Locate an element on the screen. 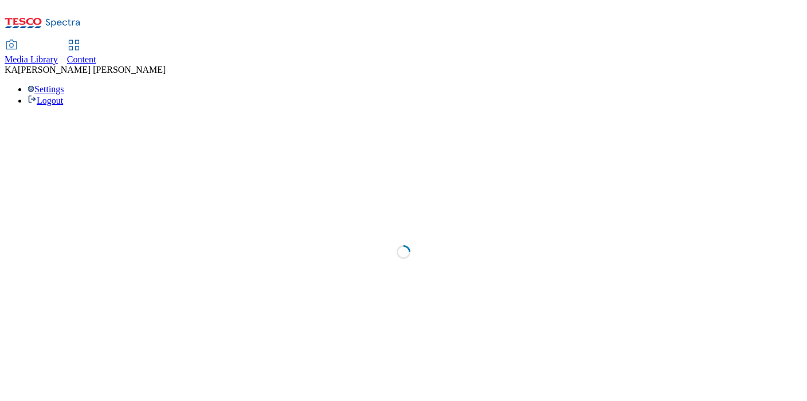 This screenshot has width=807, height=401. span: Content is located at coordinates (81, 59).